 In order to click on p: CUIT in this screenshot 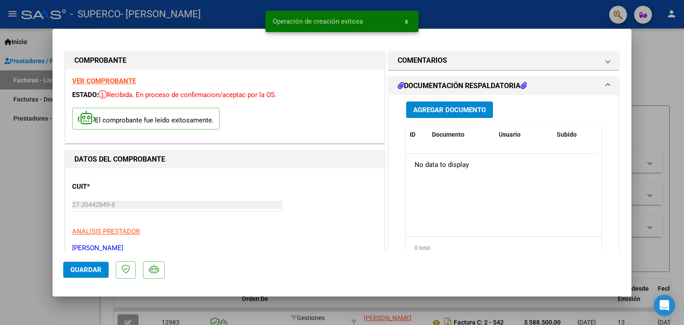, I will do `click(118, 187)`.